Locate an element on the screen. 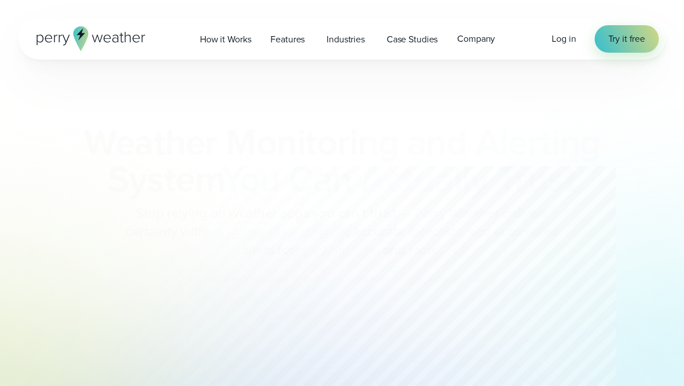  a: Try it free is located at coordinates (627, 39).